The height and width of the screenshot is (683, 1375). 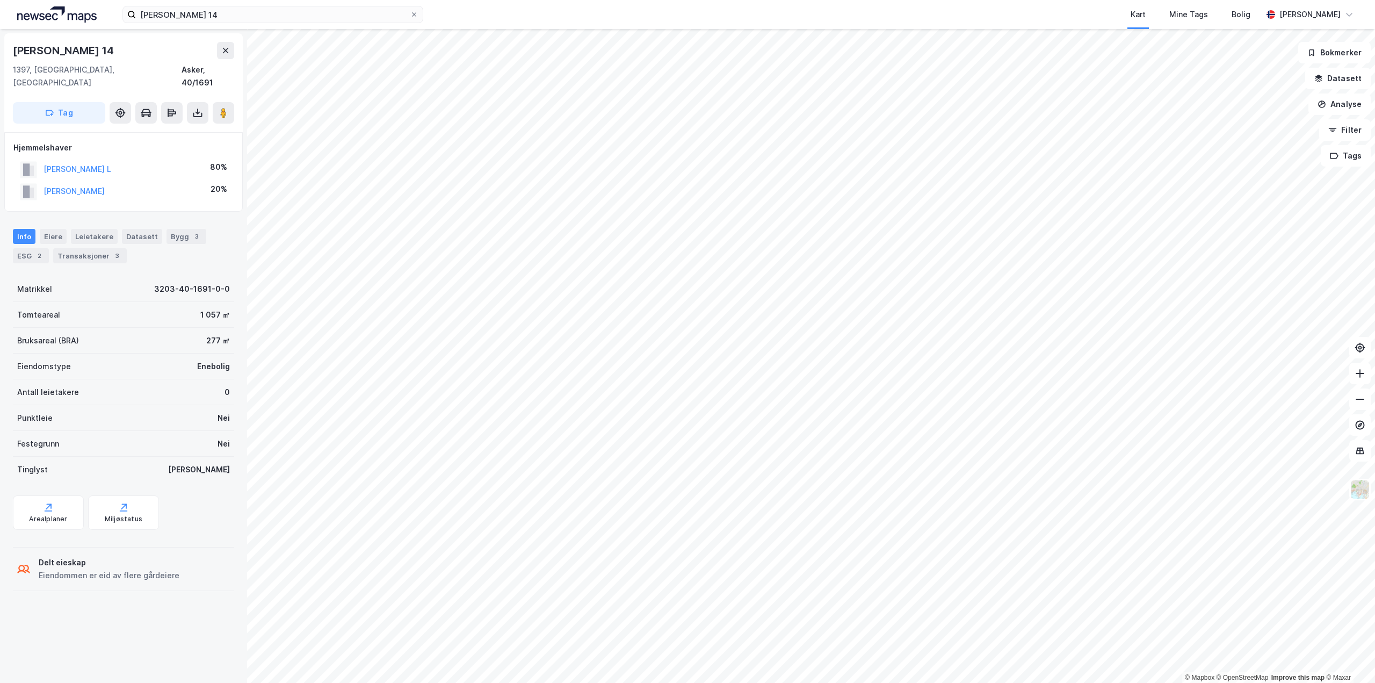 What do you see at coordinates (124, 148) in the screenshot?
I see `div: Hjemmelshaver` at bounding box center [124, 148].